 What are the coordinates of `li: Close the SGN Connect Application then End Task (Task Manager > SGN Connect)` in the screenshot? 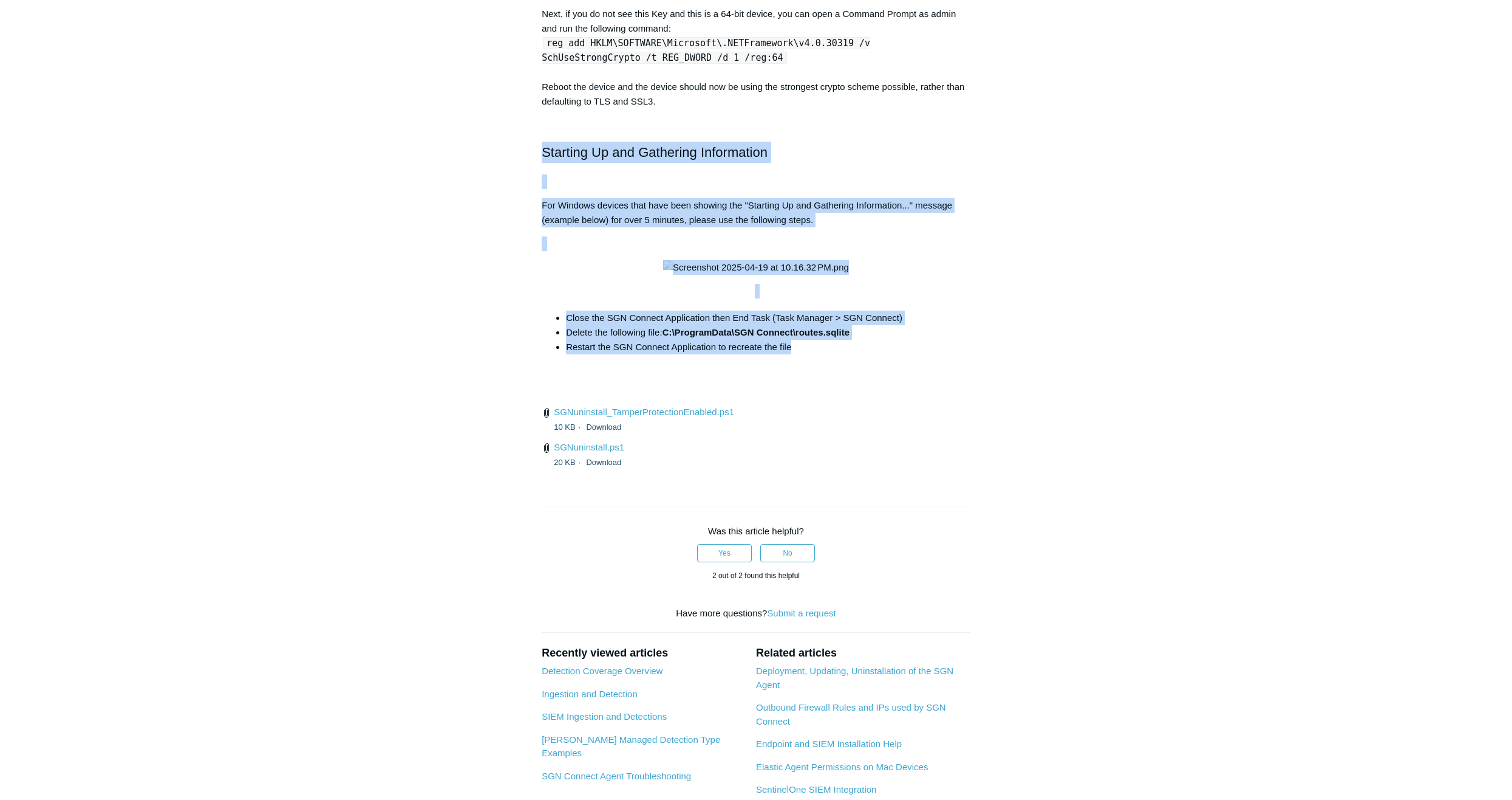 It's located at (768, 318).